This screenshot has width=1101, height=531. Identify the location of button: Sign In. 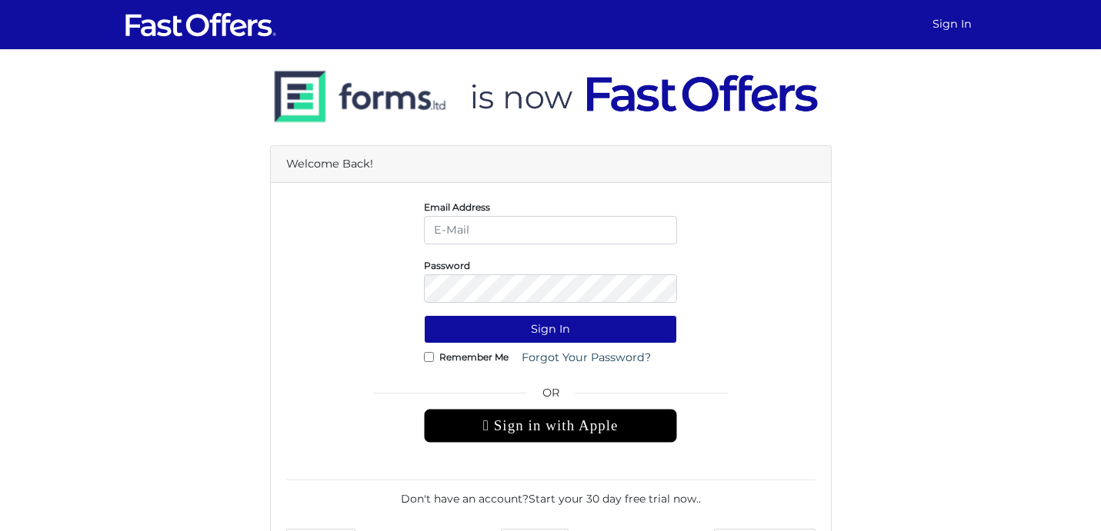
(550, 329).